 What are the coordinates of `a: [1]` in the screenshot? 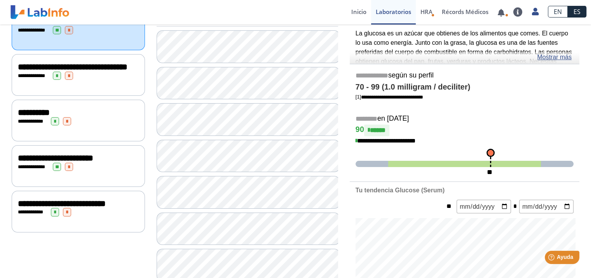 It's located at (389, 96).